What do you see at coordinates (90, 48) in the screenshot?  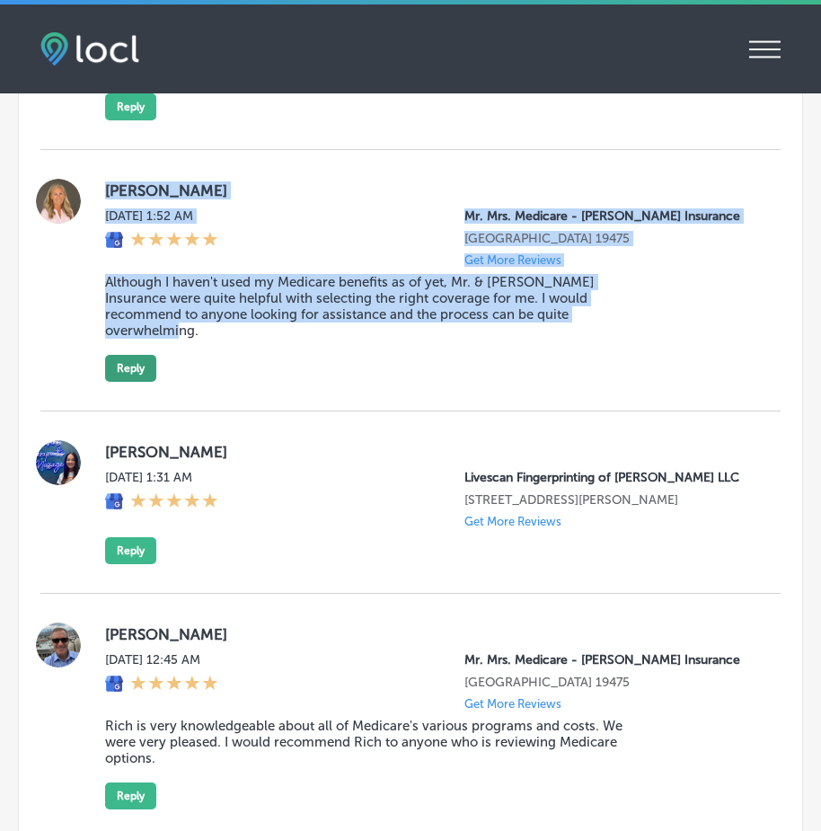 I see `img: fda3e92497d09a02dc62c9cd864e3231.png` at bounding box center [90, 48].